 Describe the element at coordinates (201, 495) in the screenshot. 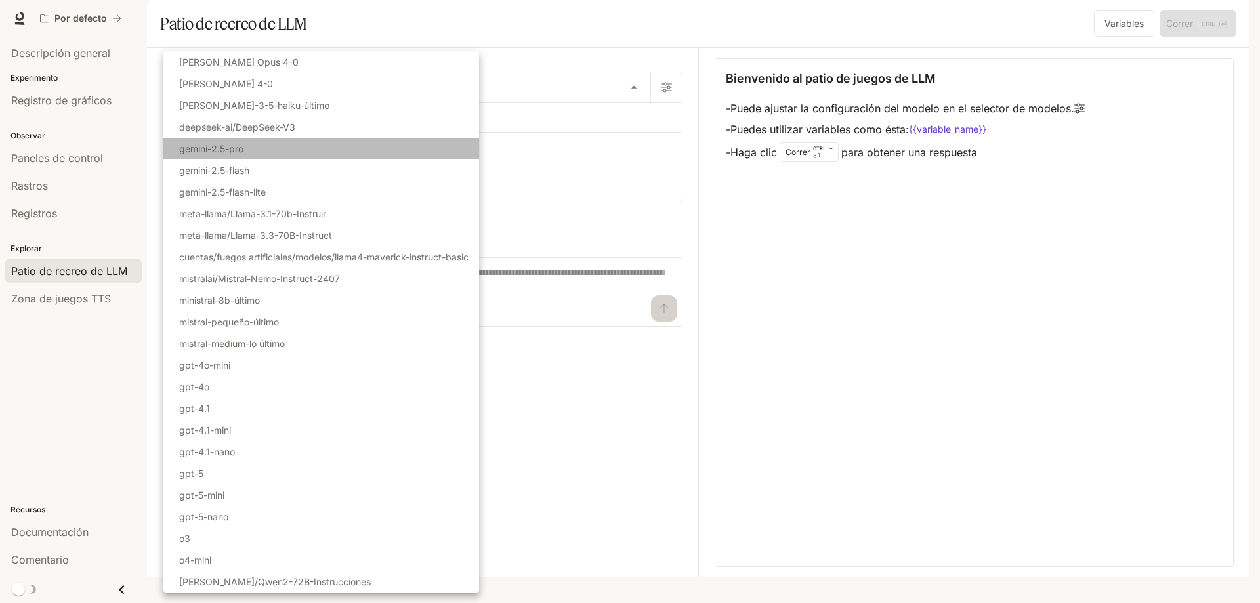

I see `font: gpt-5-mini` at that location.